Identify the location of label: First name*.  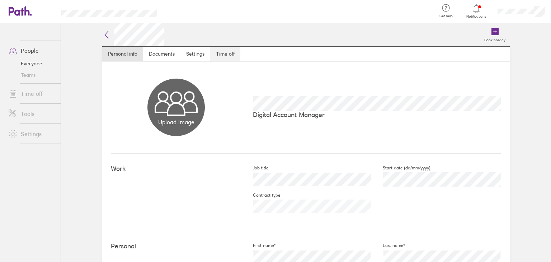
(258, 245).